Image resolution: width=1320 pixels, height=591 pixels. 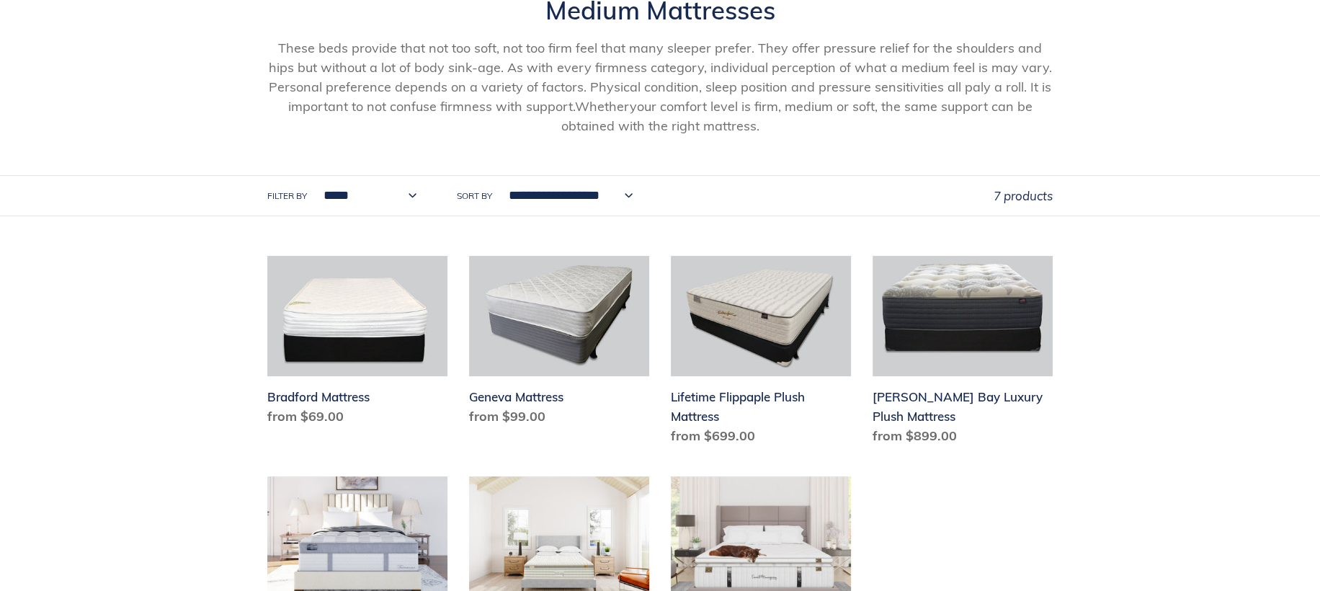 I want to click on a: Lifetime Flippaple Plush Mattress, so click(x=761, y=353).